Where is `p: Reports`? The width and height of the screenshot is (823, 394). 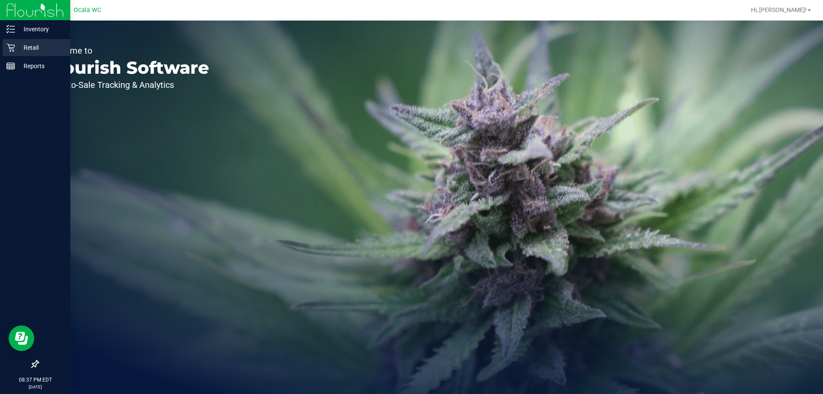
p: Reports is located at coordinates (41, 66).